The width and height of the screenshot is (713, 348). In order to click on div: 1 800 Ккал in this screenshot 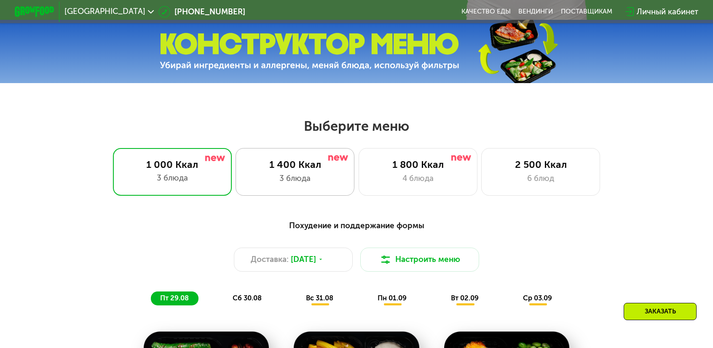, I will do `click(418, 164)`.